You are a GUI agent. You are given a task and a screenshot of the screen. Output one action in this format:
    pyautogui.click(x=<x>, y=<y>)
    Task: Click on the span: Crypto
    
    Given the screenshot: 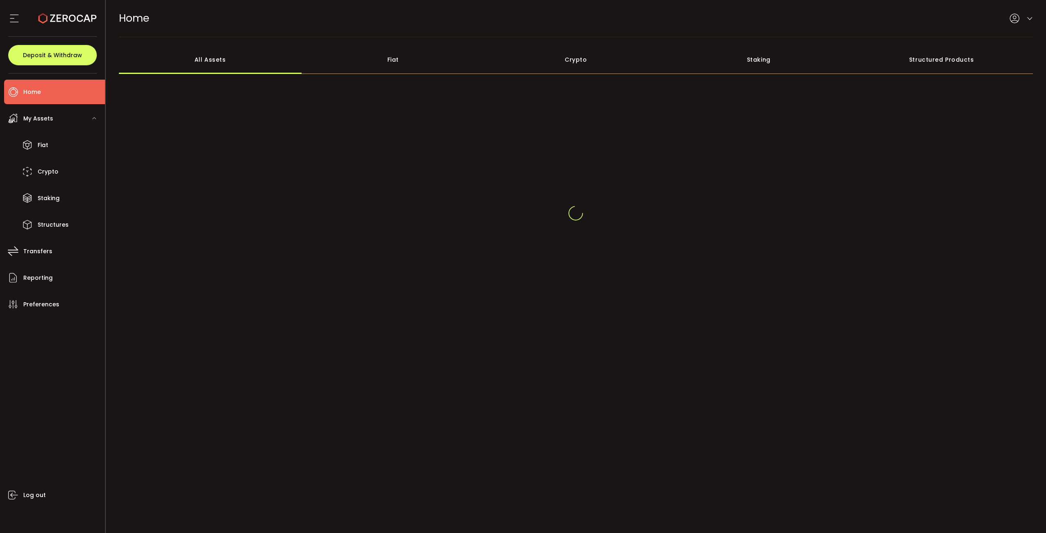 What is the action you would take?
    pyautogui.click(x=48, y=172)
    